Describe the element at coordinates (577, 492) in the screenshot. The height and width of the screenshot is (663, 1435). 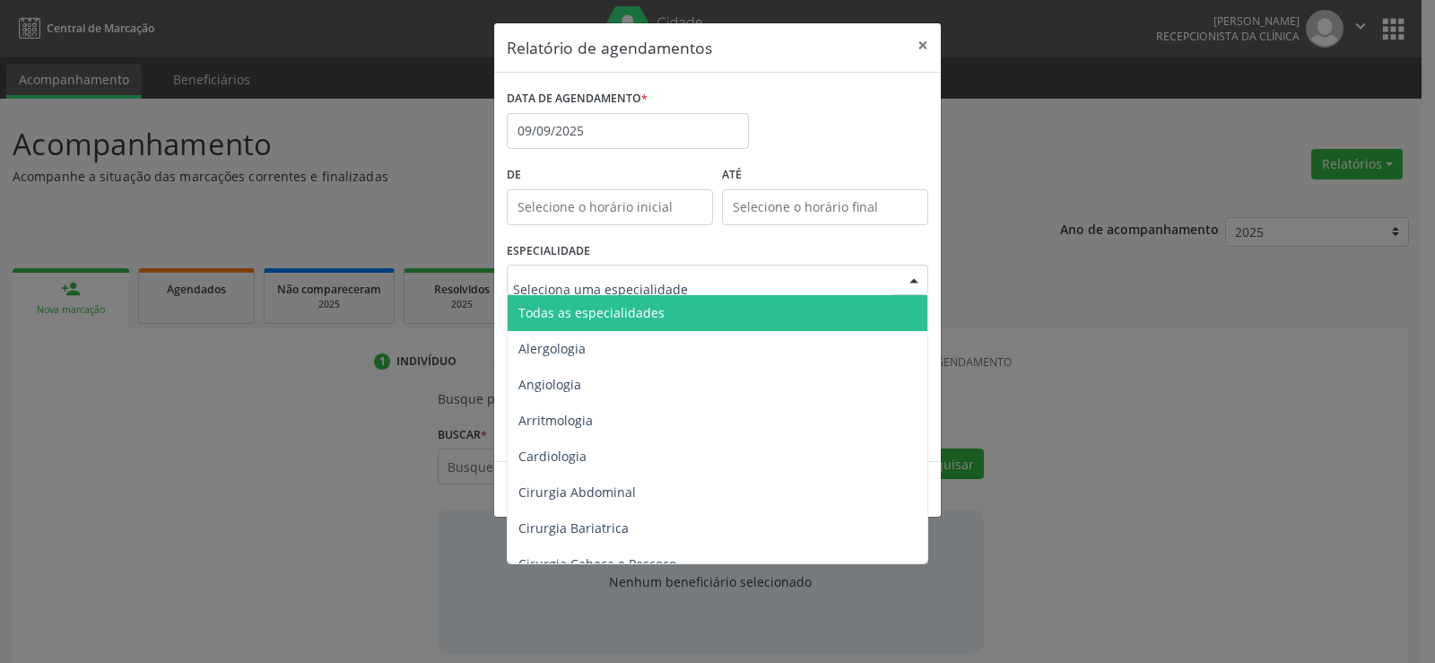
I see `span: Cirurgia Abdominal` at that location.